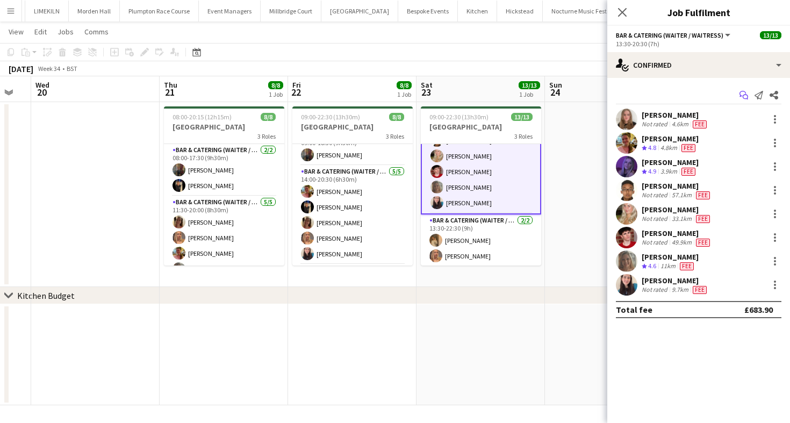 The image size is (790, 423). Describe the element at coordinates (16, 32) in the screenshot. I see `a: View` at that location.